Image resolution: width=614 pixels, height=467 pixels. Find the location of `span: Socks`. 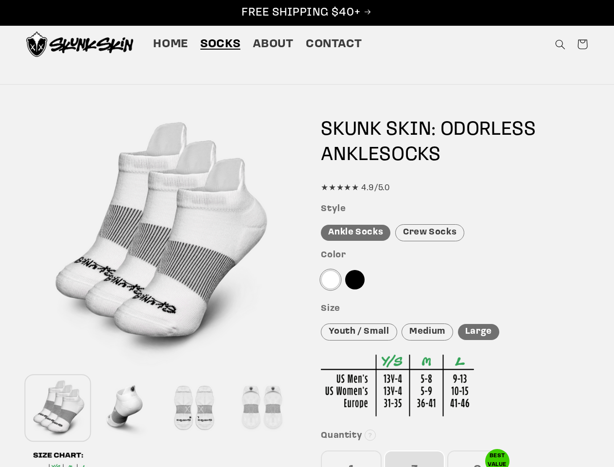

span: Socks is located at coordinates (220, 44).